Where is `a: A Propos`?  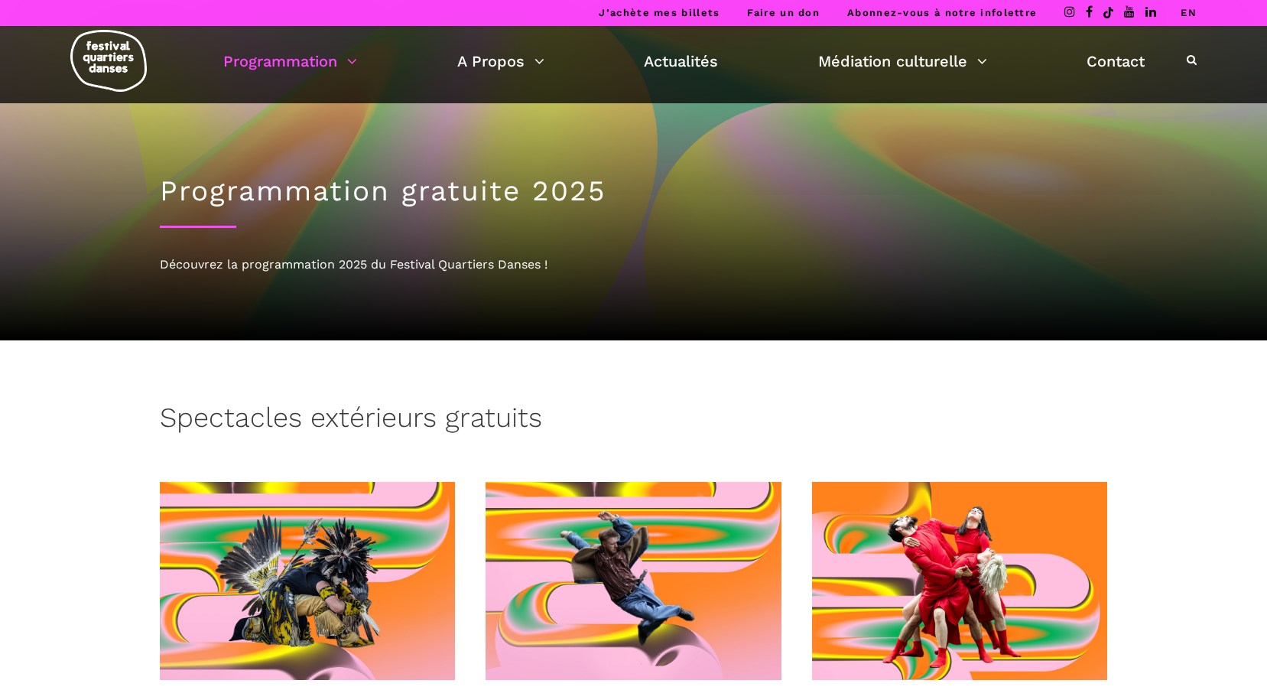
a: A Propos is located at coordinates (501, 61).